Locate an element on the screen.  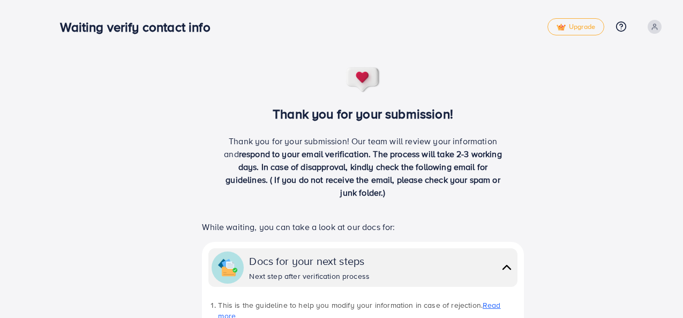
span: Upgrade is located at coordinates (576, 27).